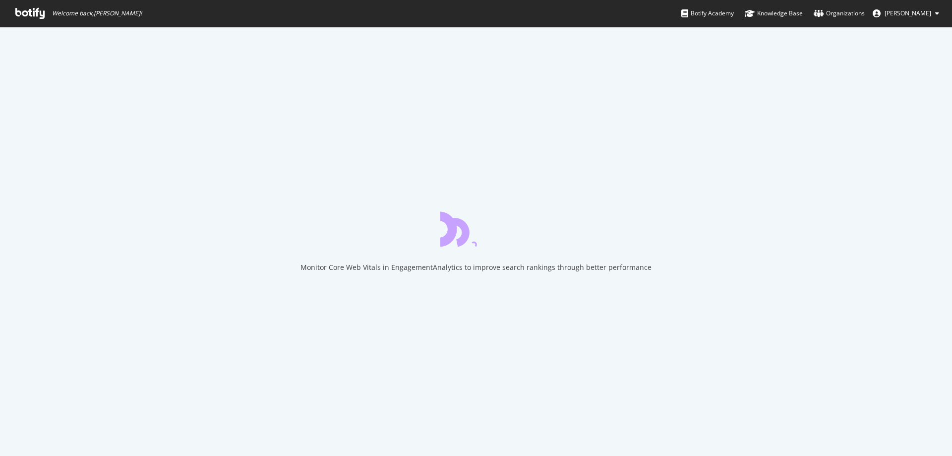 Image resolution: width=952 pixels, height=456 pixels. What do you see at coordinates (476, 229) in the screenshot?
I see `div: animation` at bounding box center [476, 229].